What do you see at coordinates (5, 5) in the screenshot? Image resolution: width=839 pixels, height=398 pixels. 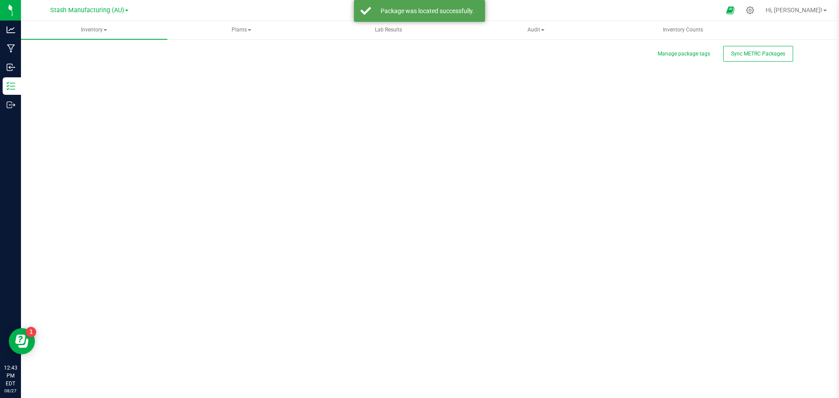 I see `span: 1` at bounding box center [5, 5].